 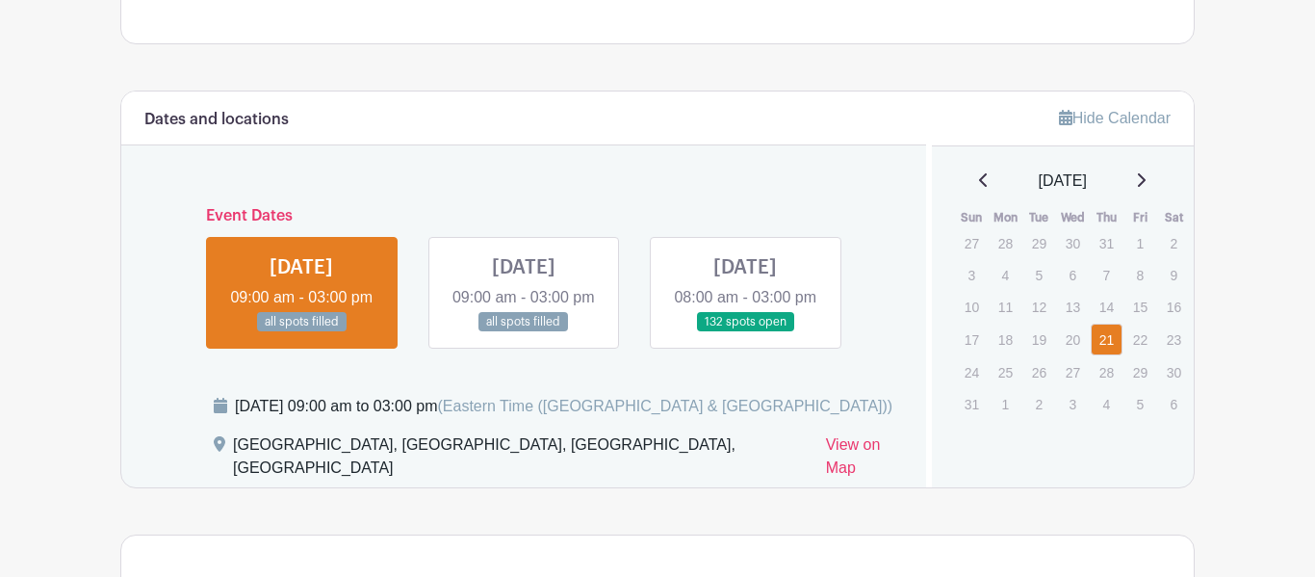 I want to click on p: 15, so click(x=1140, y=306).